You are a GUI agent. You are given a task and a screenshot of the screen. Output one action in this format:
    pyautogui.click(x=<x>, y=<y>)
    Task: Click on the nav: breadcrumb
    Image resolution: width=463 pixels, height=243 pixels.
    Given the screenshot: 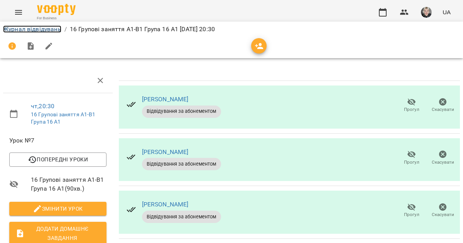 What is the action you would take?
    pyautogui.click(x=231, y=29)
    